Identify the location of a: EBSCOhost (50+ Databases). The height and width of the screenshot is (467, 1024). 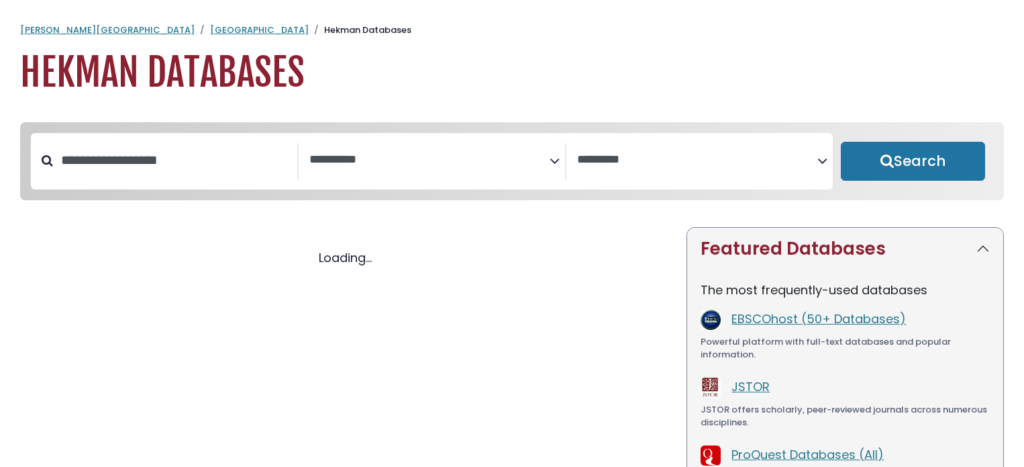
(819, 318).